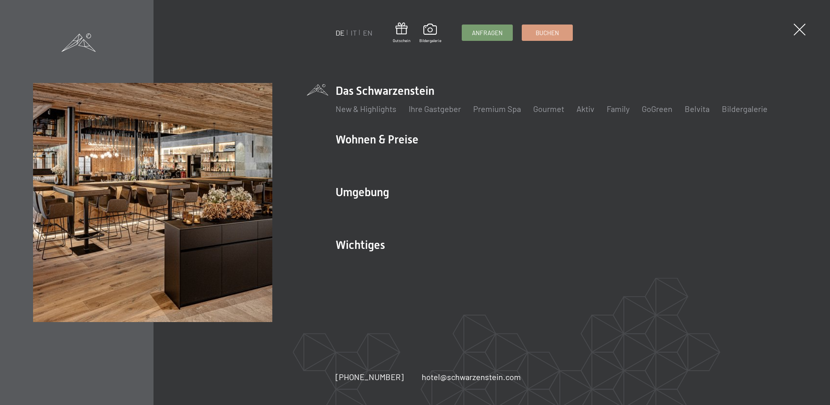  Describe the element at coordinates (152, 202) in the screenshot. I see `img: Wellnesshotel Südtirol SCHWARZENSTEIN - Wellnessurlaub in den Alpen` at that location.